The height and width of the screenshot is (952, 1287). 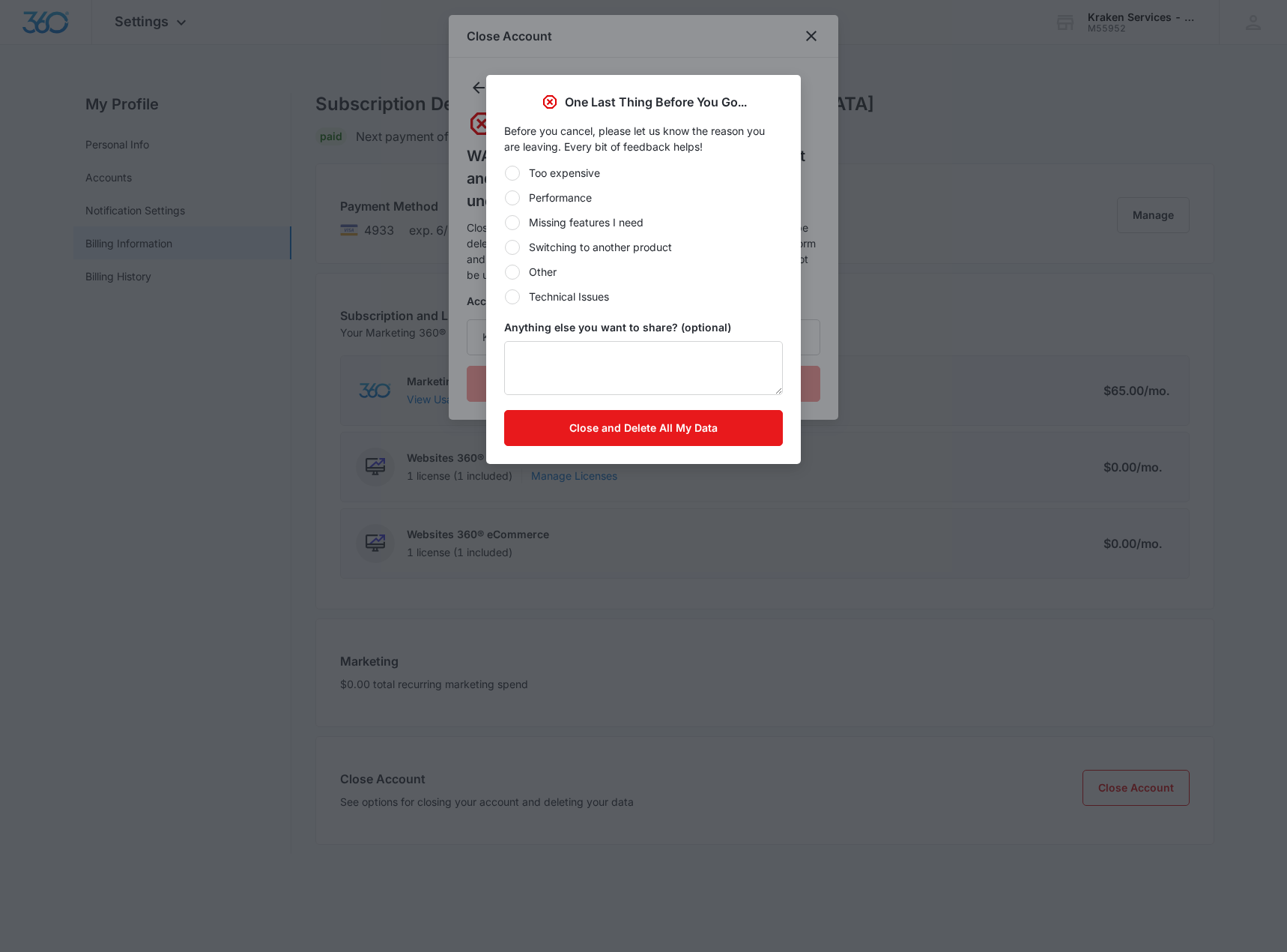 I want to click on div: Other, so click(x=542, y=271).